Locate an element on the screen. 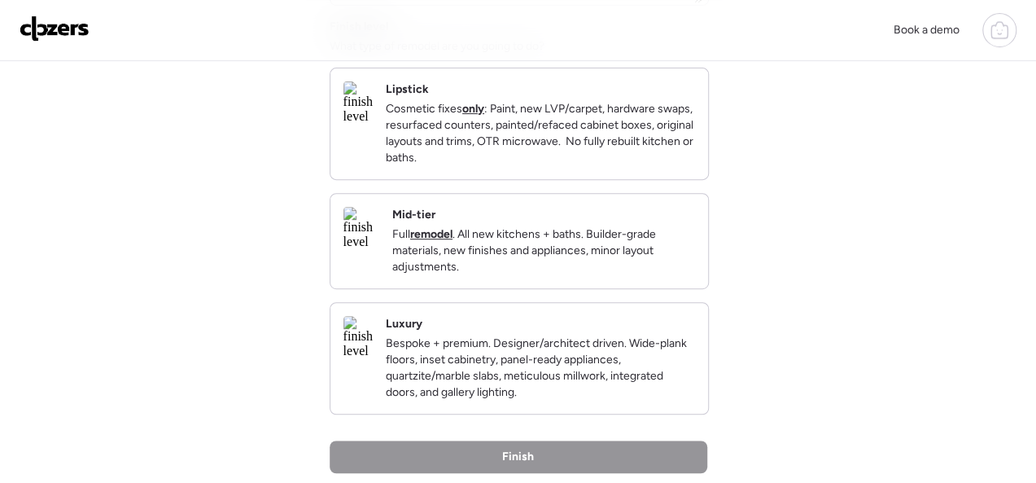  p: Bespoke + premium. Designer/architect driven. Wide-plank floors, inset cabinetry, panel-ready app... is located at coordinates (541, 368).